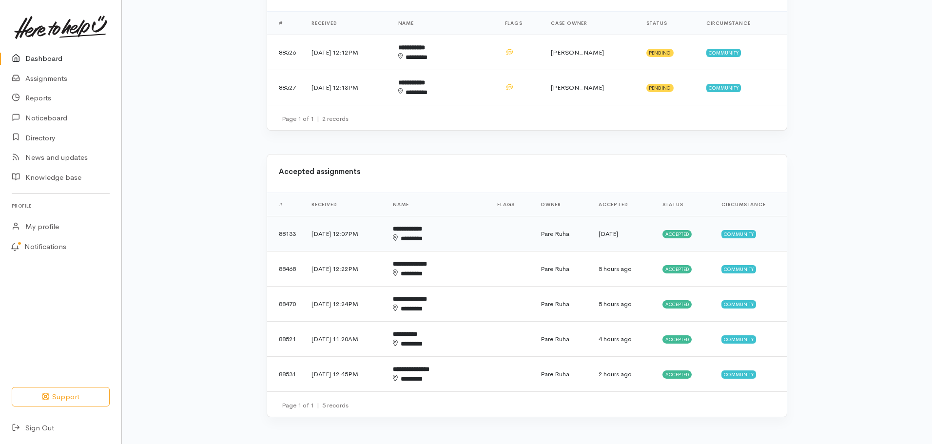  Describe the element at coordinates (285, 234) in the screenshot. I see `td: 88133` at that location.